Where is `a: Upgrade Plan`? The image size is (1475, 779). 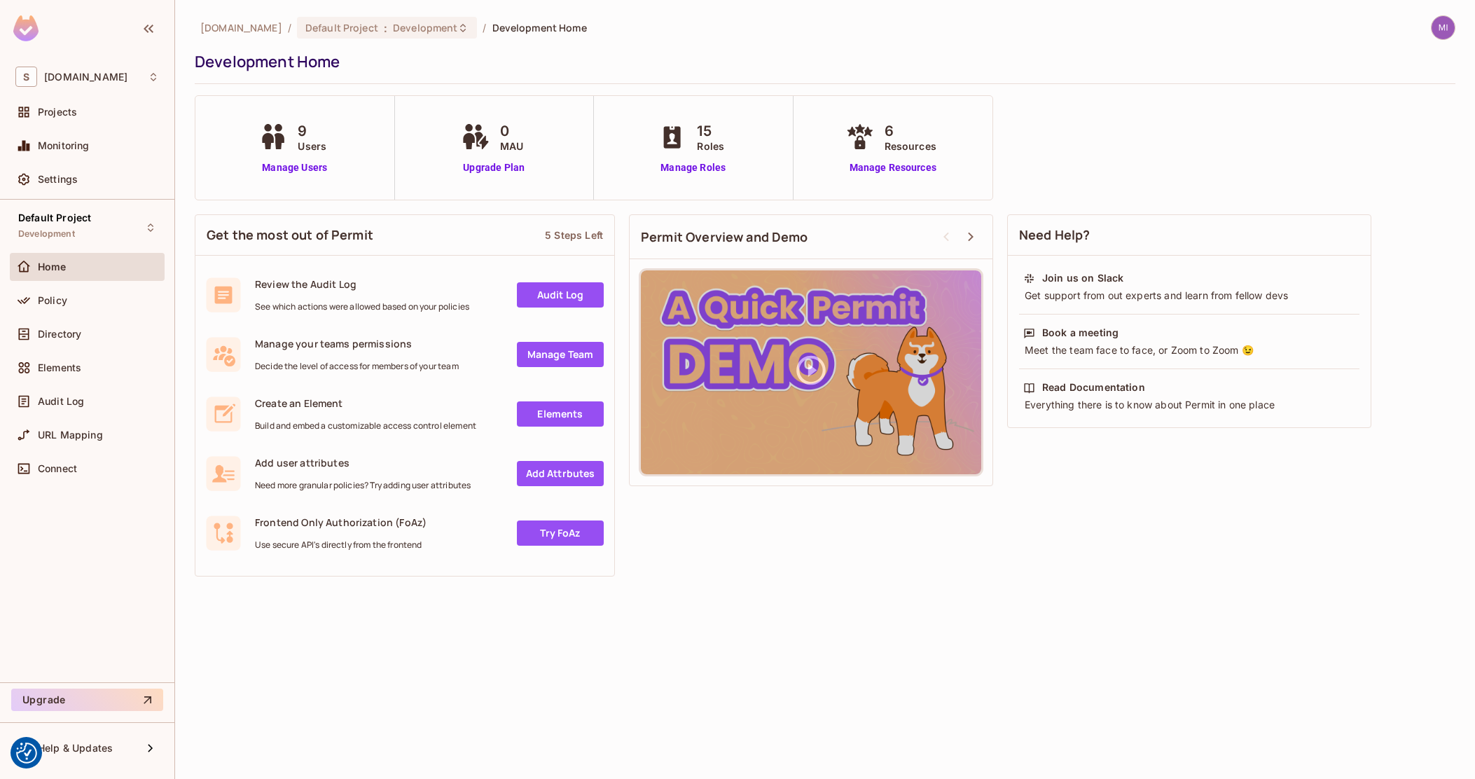
a: Upgrade Plan is located at coordinates (494, 167).